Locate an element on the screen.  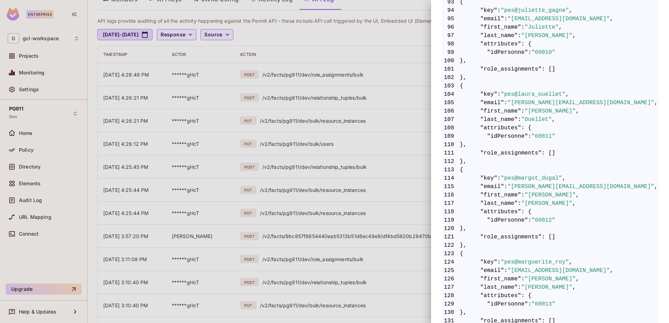
span: 124 is located at coordinates (451, 262).